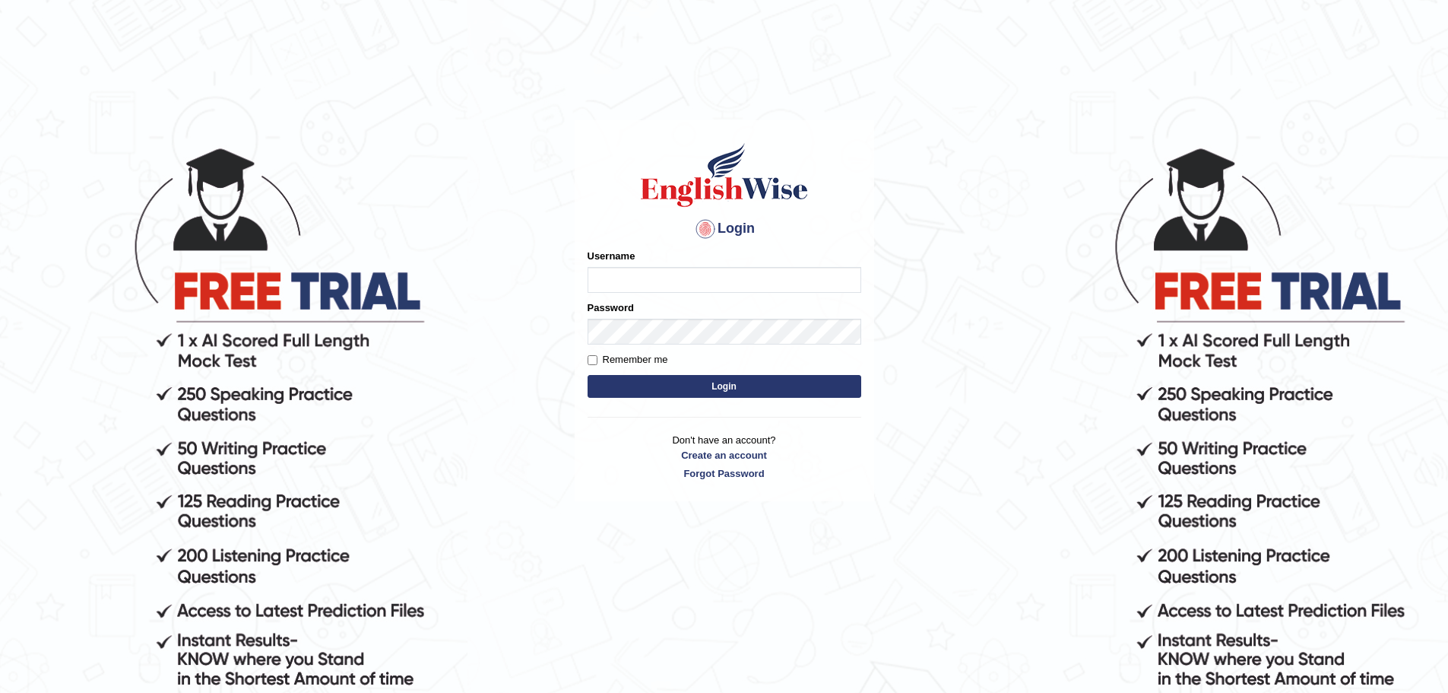 The image size is (1448, 693). Describe the element at coordinates (724, 455) in the screenshot. I see `a: Create an account` at that location.